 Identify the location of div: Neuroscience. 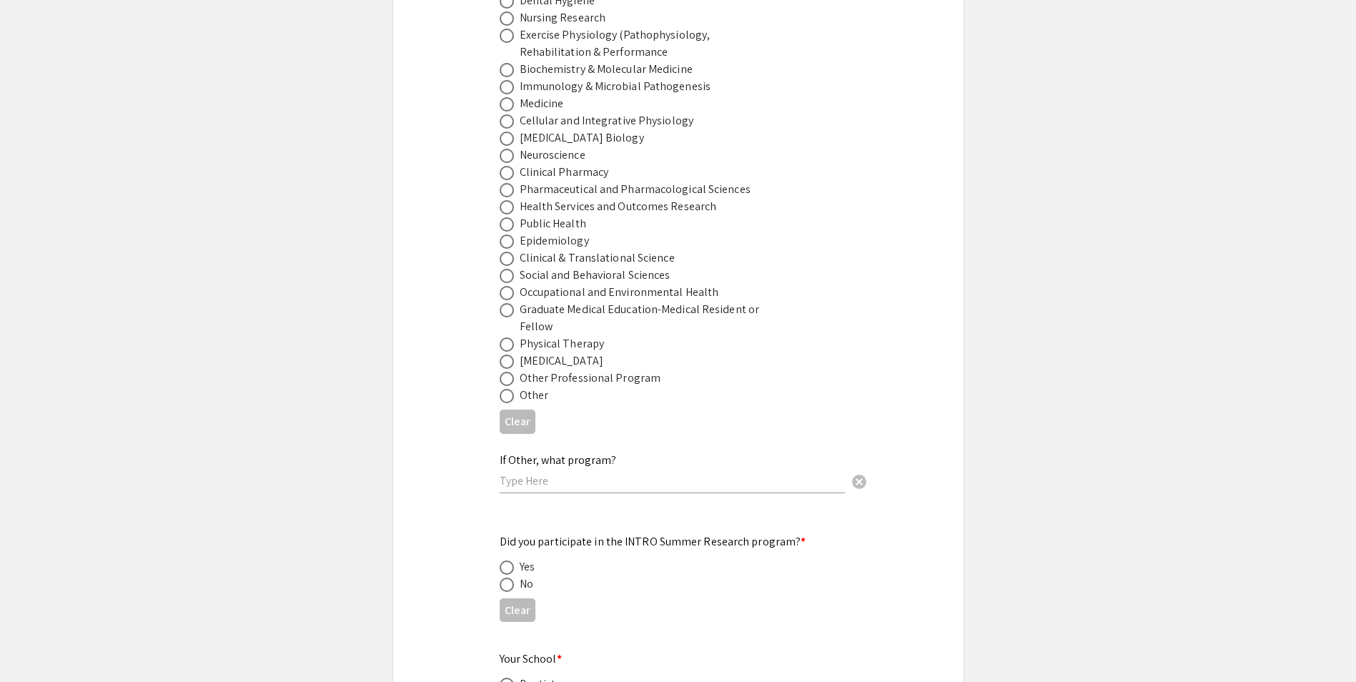
(553, 155).